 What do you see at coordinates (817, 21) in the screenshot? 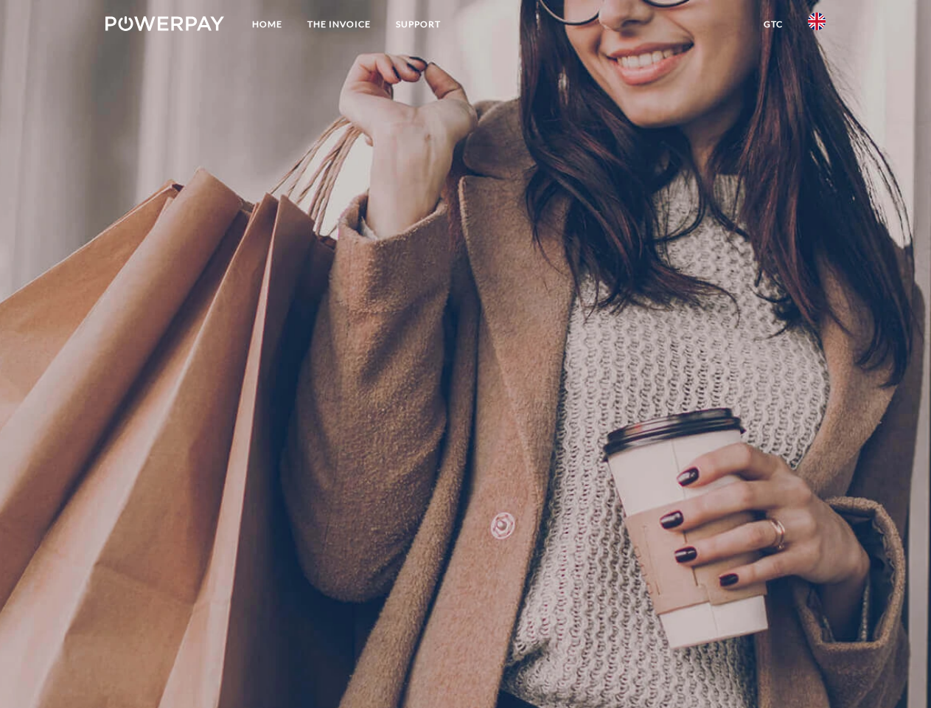
I see `img: en` at bounding box center [817, 21].